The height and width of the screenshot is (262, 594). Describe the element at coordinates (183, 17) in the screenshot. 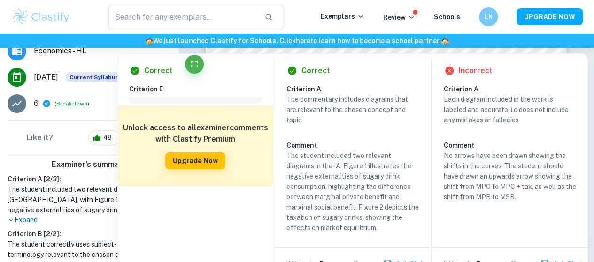

I see `input: Search for any exemplars...` at that location.